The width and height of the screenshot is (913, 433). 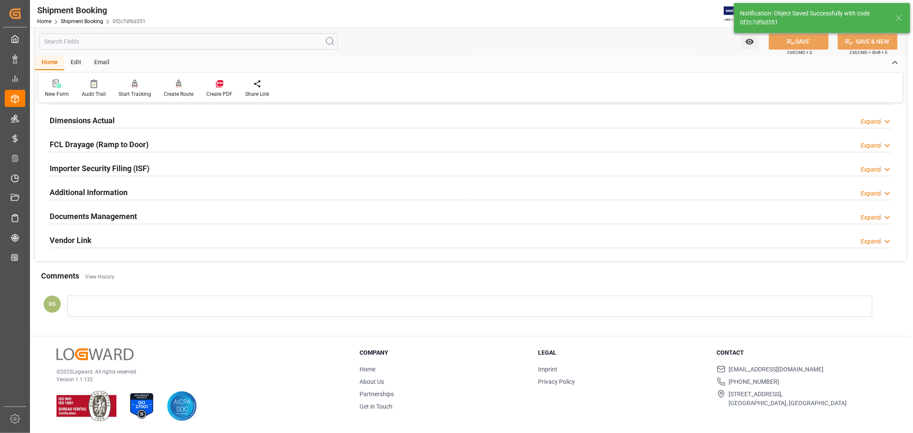 I want to click on img: Exertis%20JAM%20-%20Email%20Logo.jpg_1722504956.jpg, so click(x=739, y=14).